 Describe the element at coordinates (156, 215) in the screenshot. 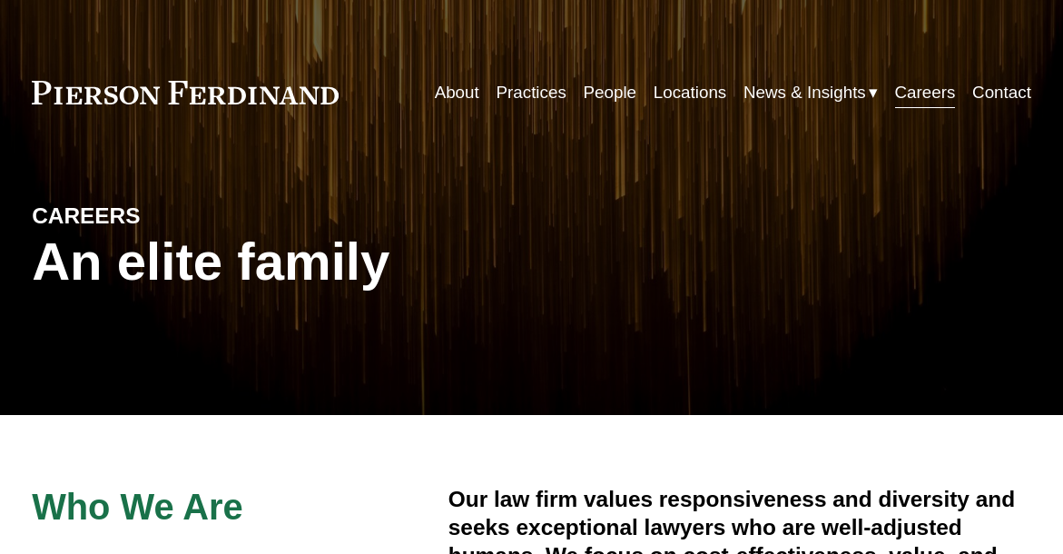

I see `h4: CAREERS` at that location.